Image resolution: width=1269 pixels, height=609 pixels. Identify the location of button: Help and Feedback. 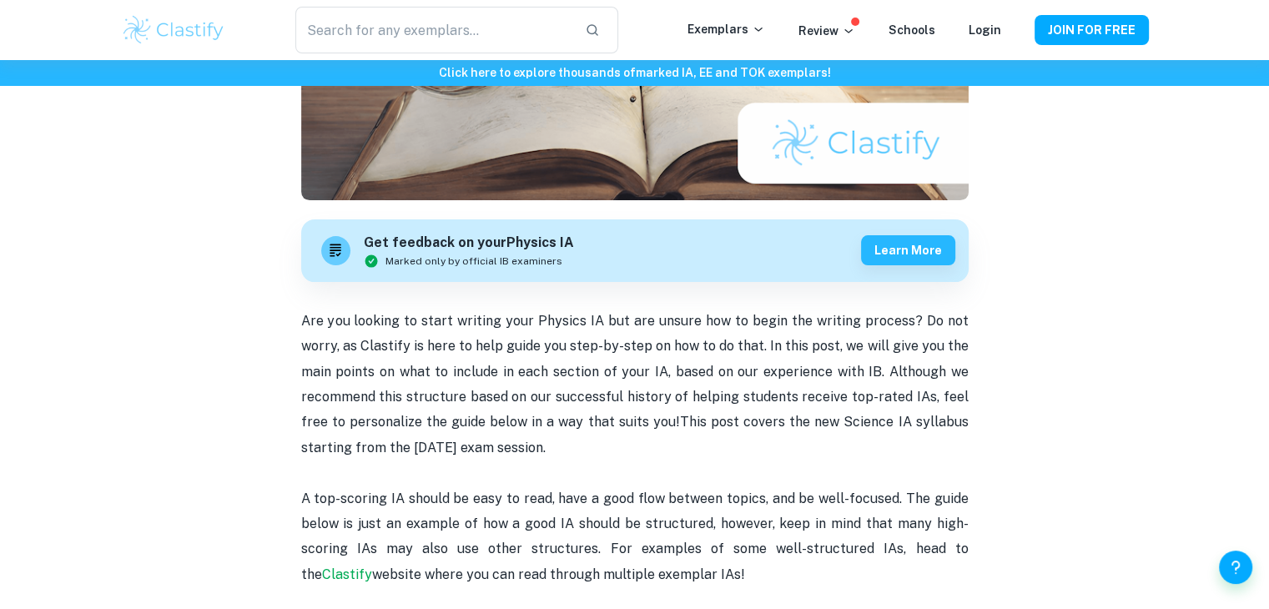
(1235, 567).